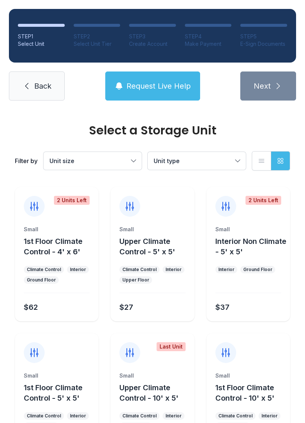 Image resolution: width=305 pixels, height=423 pixels. Describe the element at coordinates (41, 36) in the screenshot. I see `div: STEP 1` at that location.